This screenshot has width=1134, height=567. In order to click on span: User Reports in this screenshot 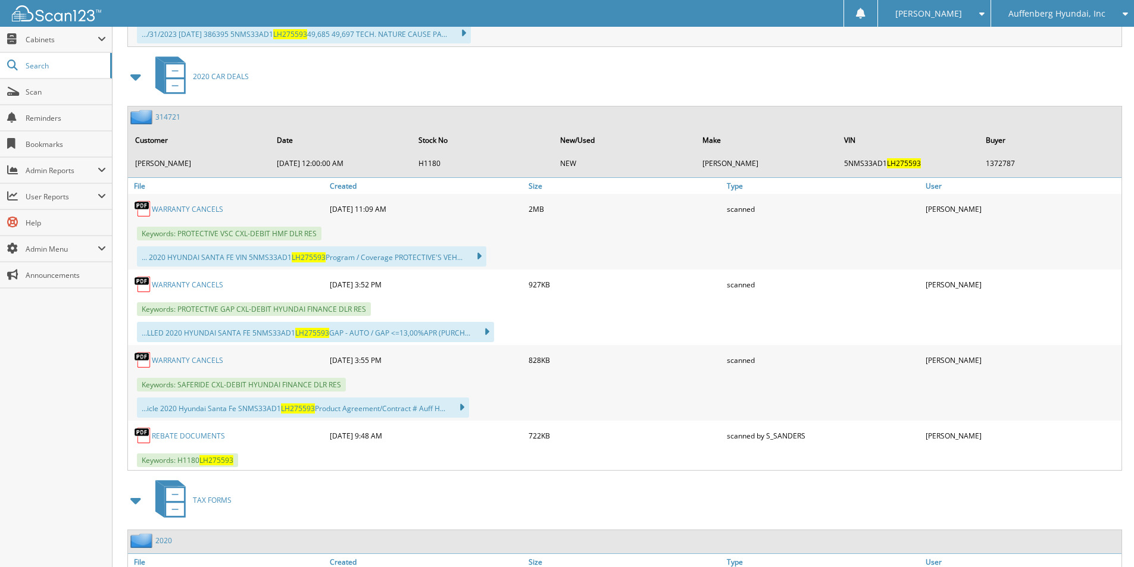, I will do `click(61, 196)`.